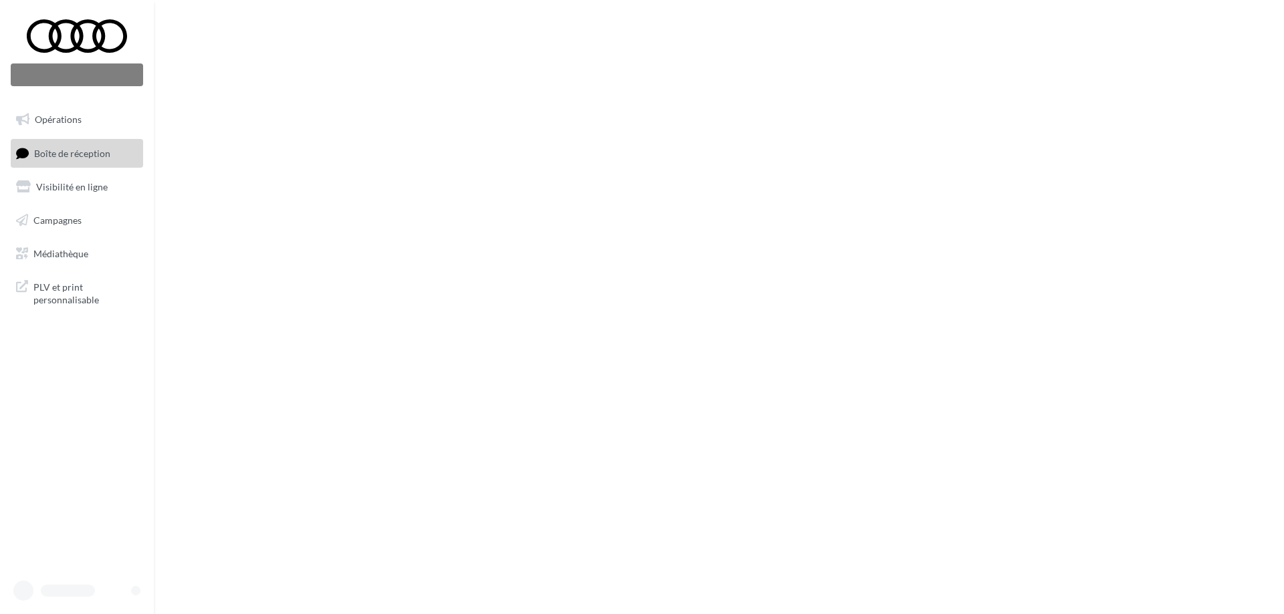 This screenshot has width=1284, height=614. I want to click on span: Médiathèque, so click(61, 253).